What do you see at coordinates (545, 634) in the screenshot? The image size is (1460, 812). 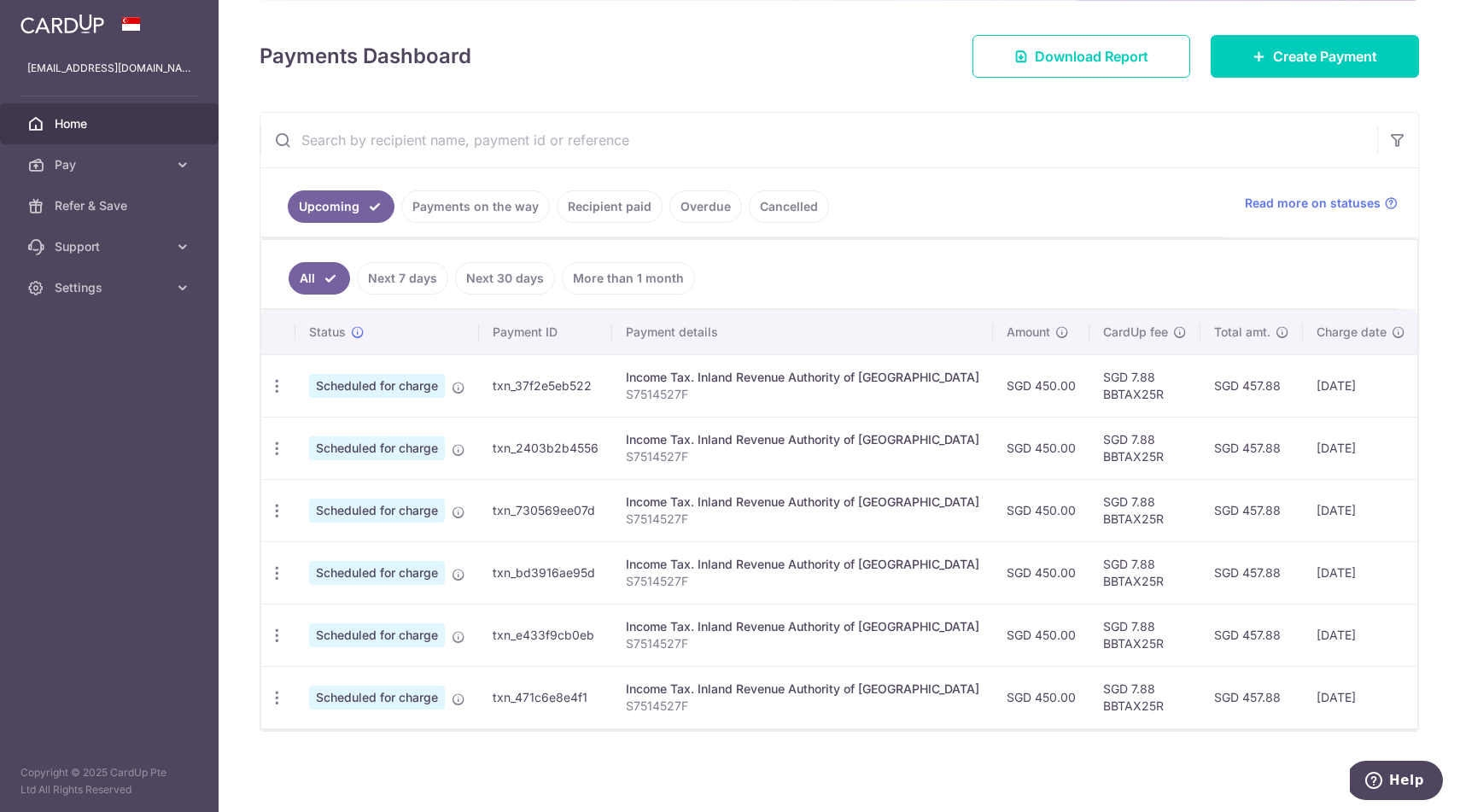 I see `td: txn_e433f9cb0eb` at bounding box center [545, 634].